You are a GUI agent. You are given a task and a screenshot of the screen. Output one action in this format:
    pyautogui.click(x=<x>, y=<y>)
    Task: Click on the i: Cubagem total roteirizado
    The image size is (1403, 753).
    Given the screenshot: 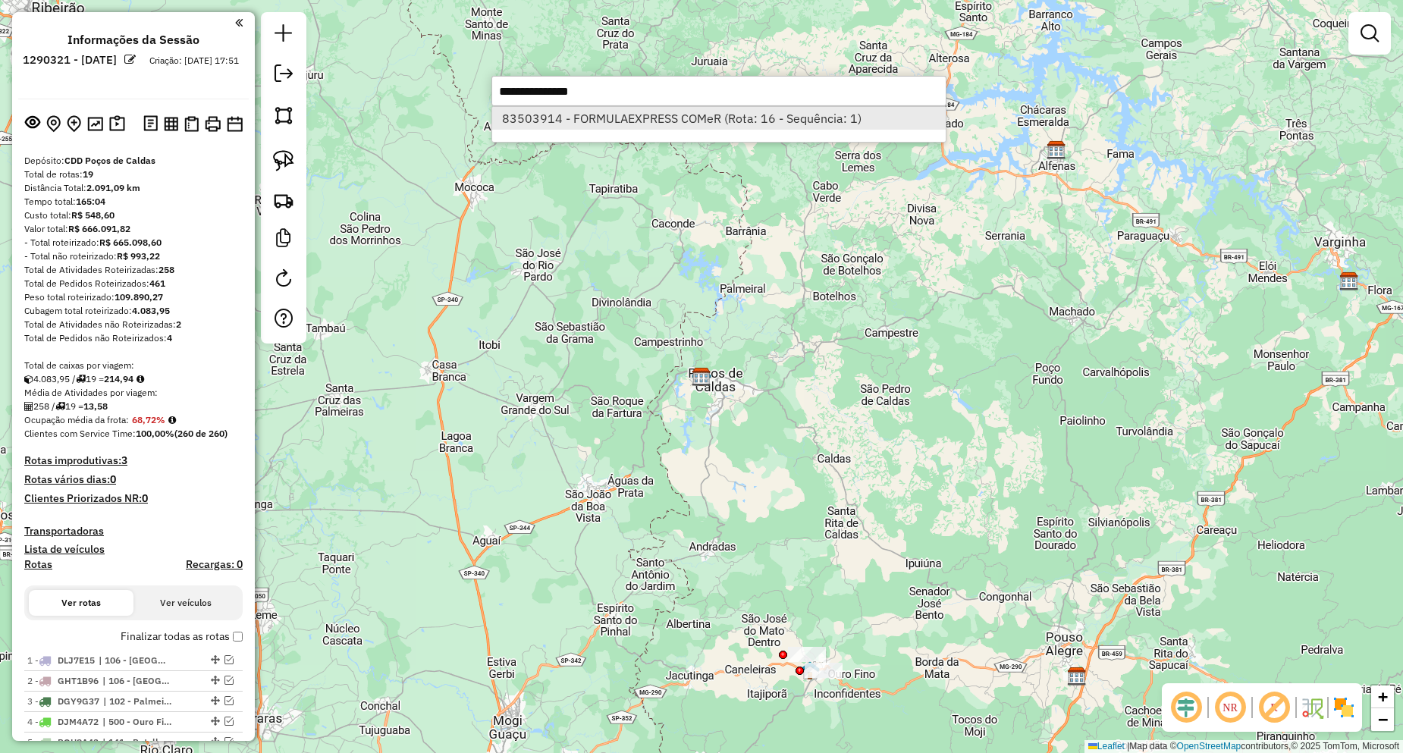 What is the action you would take?
    pyautogui.click(x=29, y=379)
    